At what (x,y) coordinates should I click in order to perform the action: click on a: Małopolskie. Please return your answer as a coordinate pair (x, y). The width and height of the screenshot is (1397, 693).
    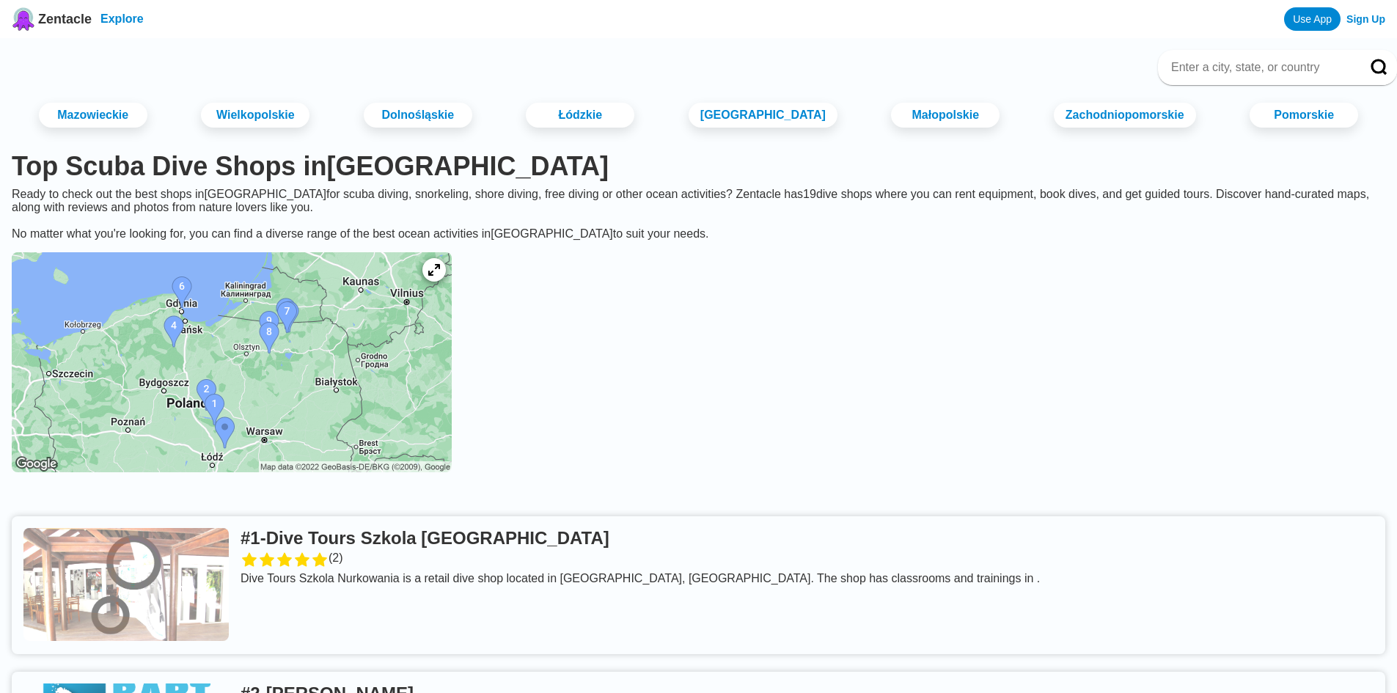
    Looking at the image, I should click on (945, 115).